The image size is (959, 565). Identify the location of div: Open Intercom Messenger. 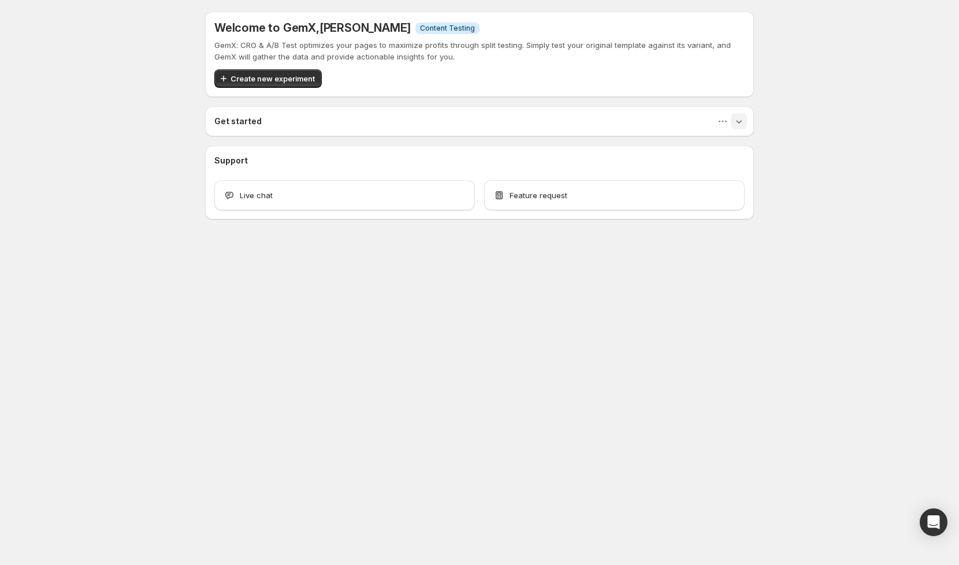
(933, 522).